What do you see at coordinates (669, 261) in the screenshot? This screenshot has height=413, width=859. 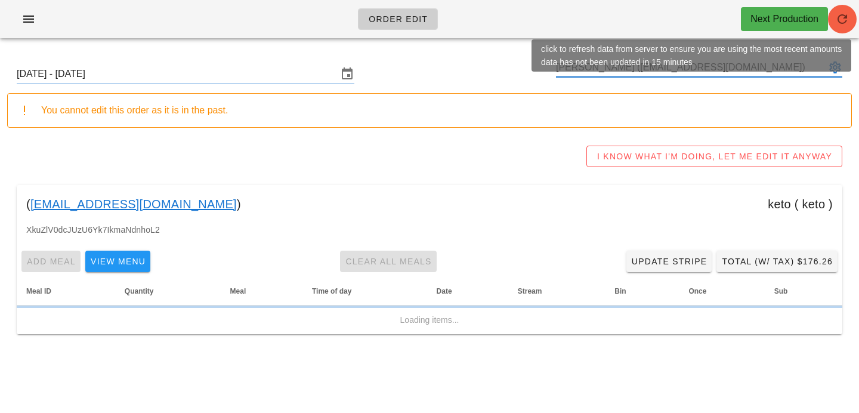 I see `span: Update Stripe` at bounding box center [669, 261].